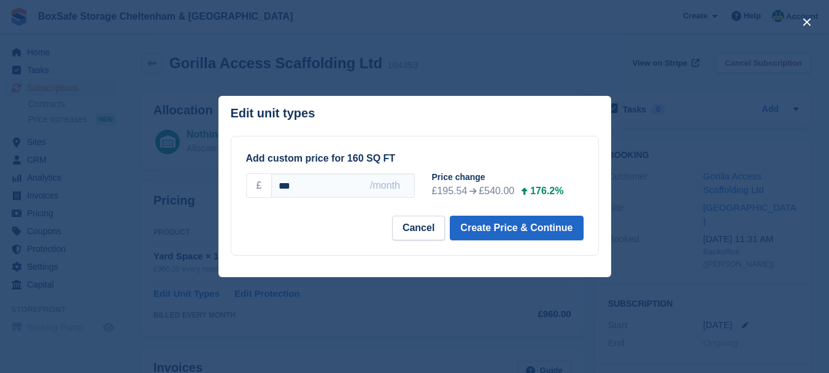  What do you see at coordinates (547, 191) in the screenshot?
I see `div: 176.2%` at bounding box center [547, 191].